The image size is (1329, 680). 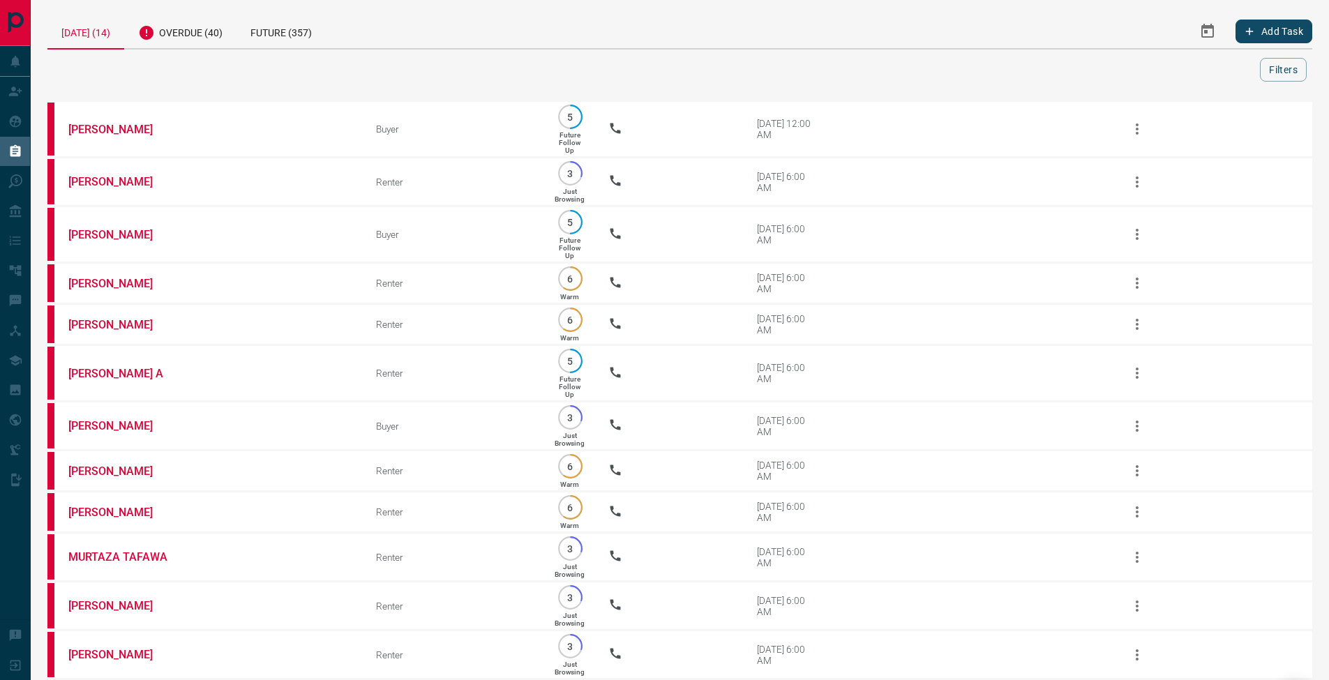 What do you see at coordinates (1208, 31) in the screenshot?
I see `button: Select Date Range` at bounding box center [1208, 31].